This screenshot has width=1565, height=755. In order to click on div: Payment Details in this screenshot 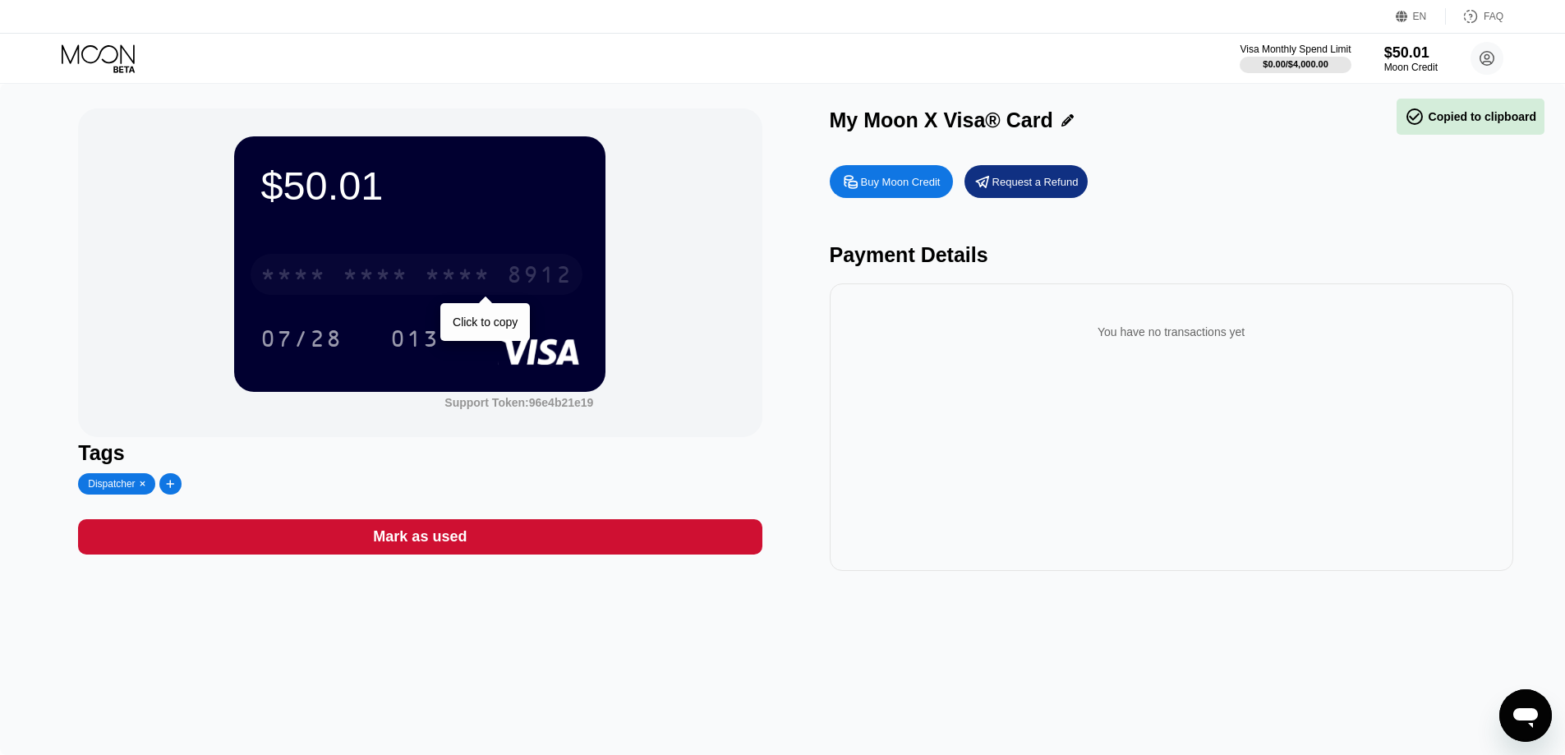, I will do `click(1171, 255)`.